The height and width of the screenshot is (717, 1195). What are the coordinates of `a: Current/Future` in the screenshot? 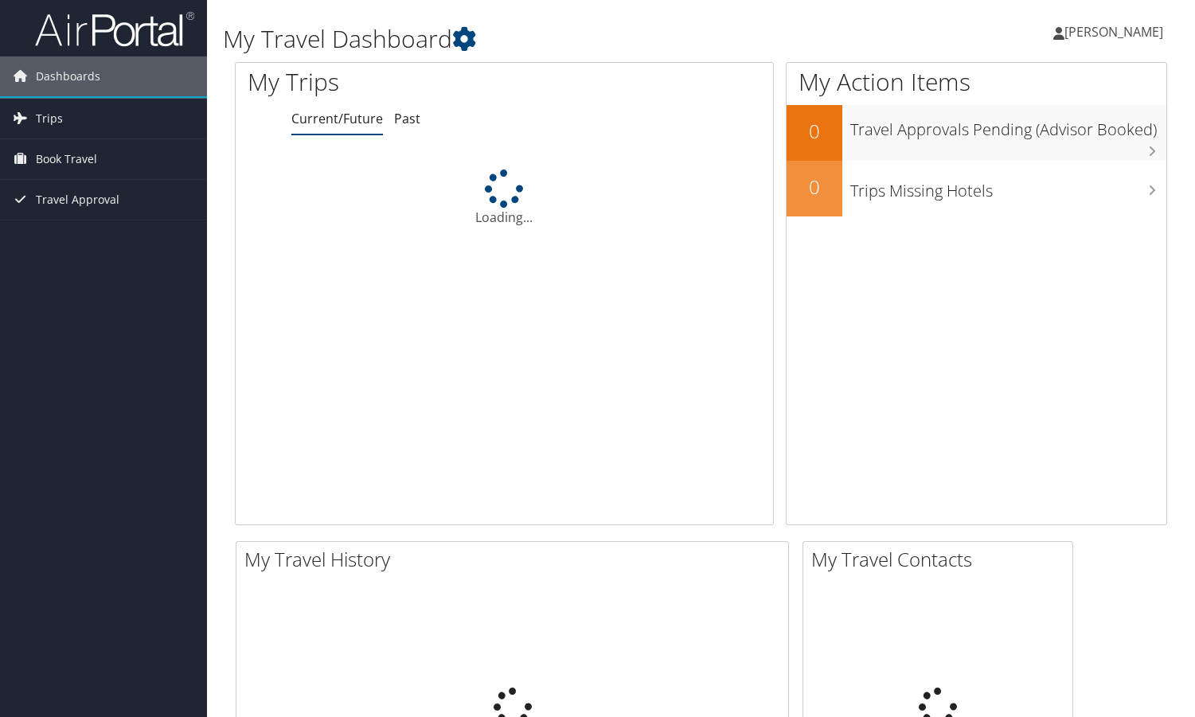 It's located at (337, 119).